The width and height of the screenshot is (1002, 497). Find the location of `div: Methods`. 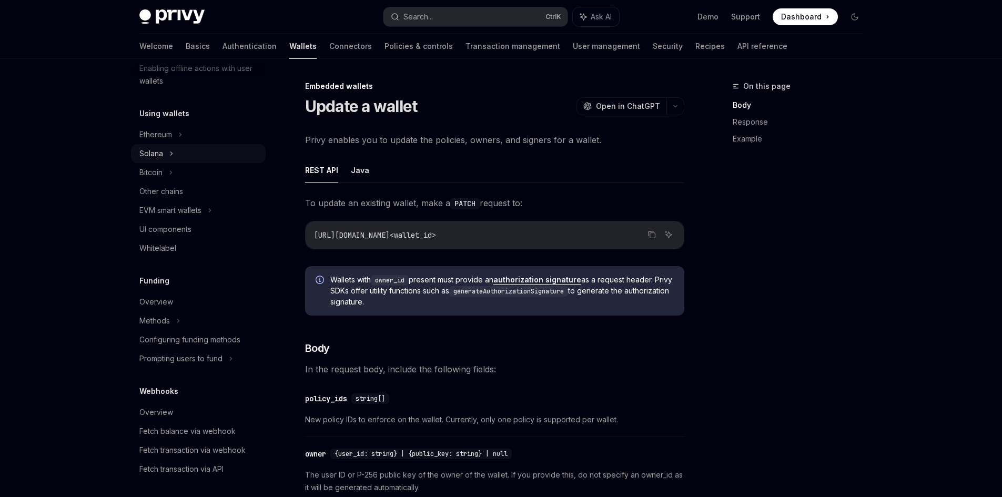

div: Methods is located at coordinates (155, 321).